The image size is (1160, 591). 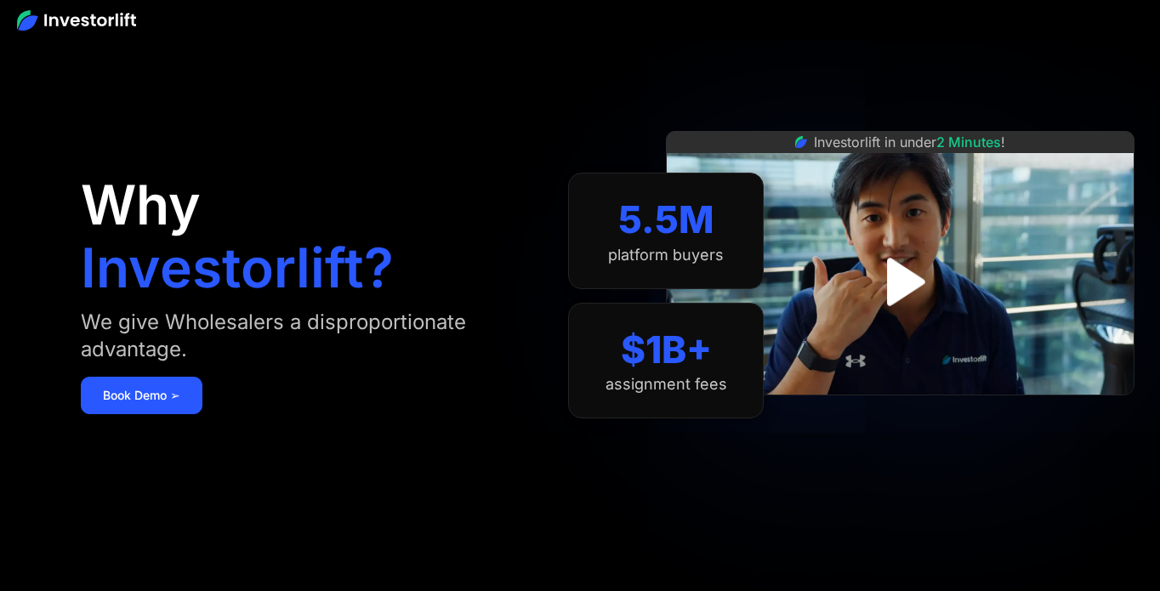 I want to click on div: $1B+, so click(x=666, y=350).